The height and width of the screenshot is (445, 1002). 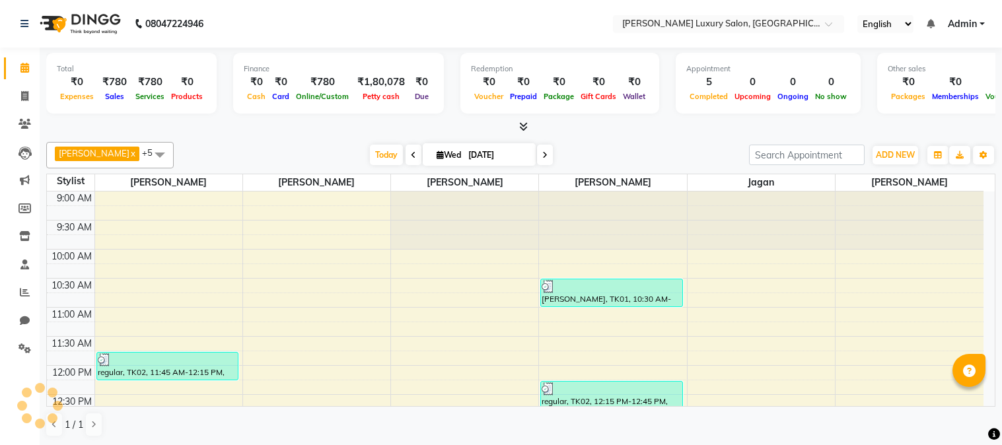 What do you see at coordinates (114, 96) in the screenshot?
I see `span: Sales` at bounding box center [114, 96].